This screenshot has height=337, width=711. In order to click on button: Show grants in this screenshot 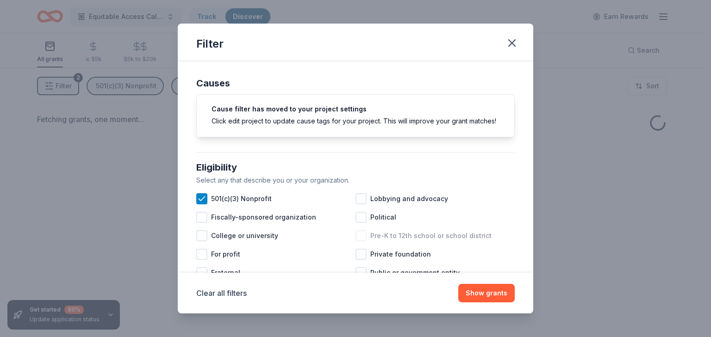, I will do `click(486, 293)`.